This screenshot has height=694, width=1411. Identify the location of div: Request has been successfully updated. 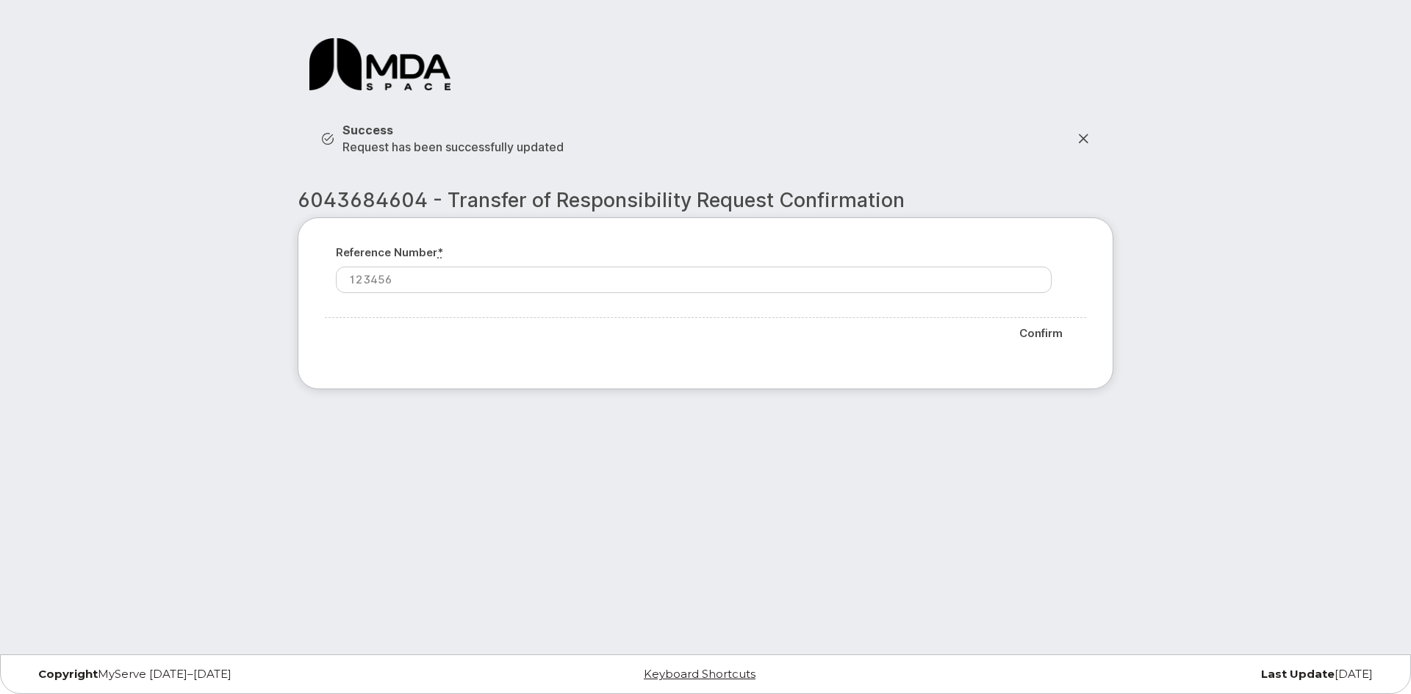
(453, 139).